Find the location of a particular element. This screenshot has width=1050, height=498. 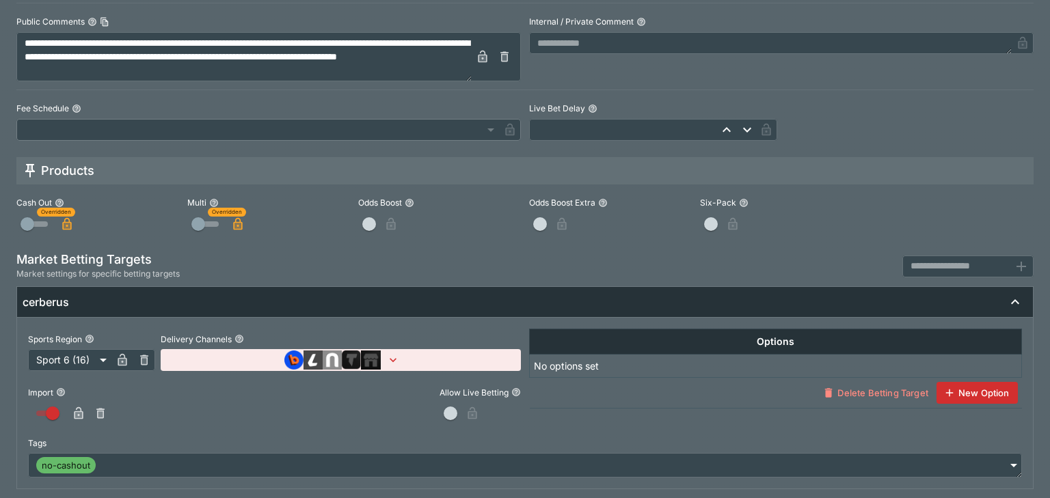

button: Internal / Private Comment is located at coordinates (641, 22).